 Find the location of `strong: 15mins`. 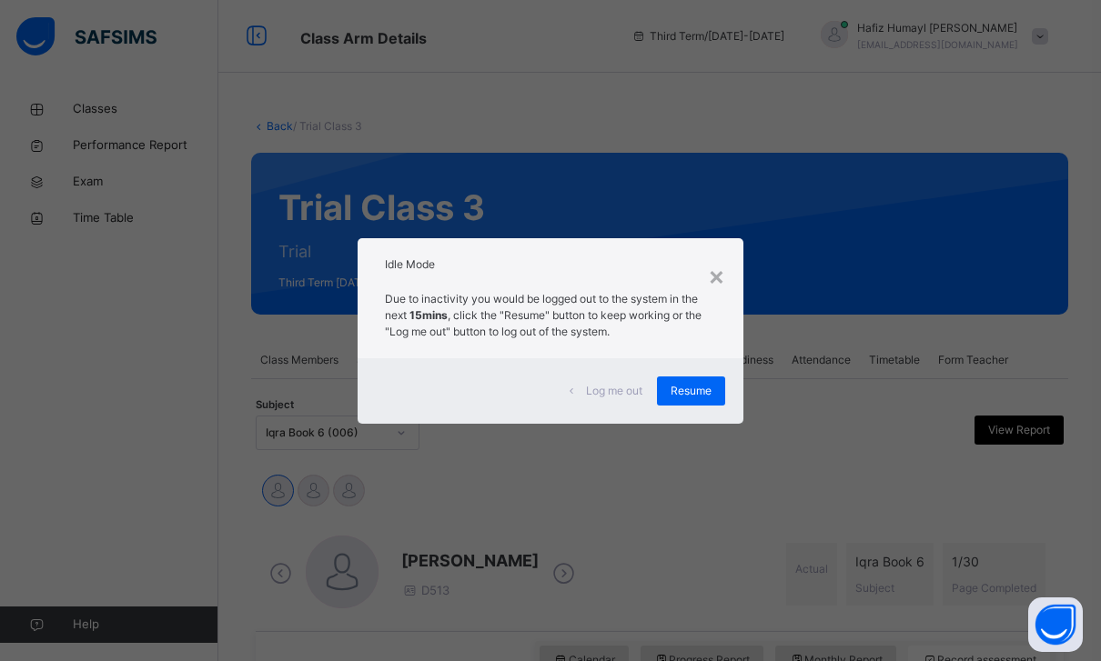

strong: 15mins is located at coordinates (428, 315).